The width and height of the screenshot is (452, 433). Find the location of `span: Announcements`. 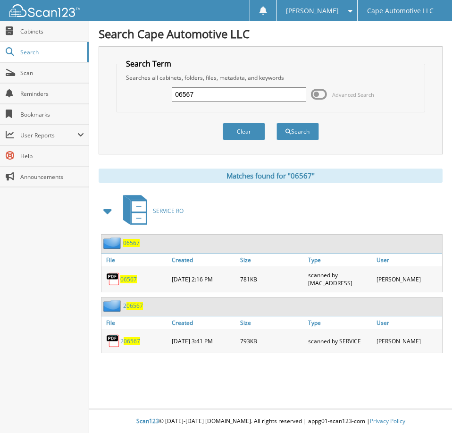

span: Announcements is located at coordinates (52, 177).